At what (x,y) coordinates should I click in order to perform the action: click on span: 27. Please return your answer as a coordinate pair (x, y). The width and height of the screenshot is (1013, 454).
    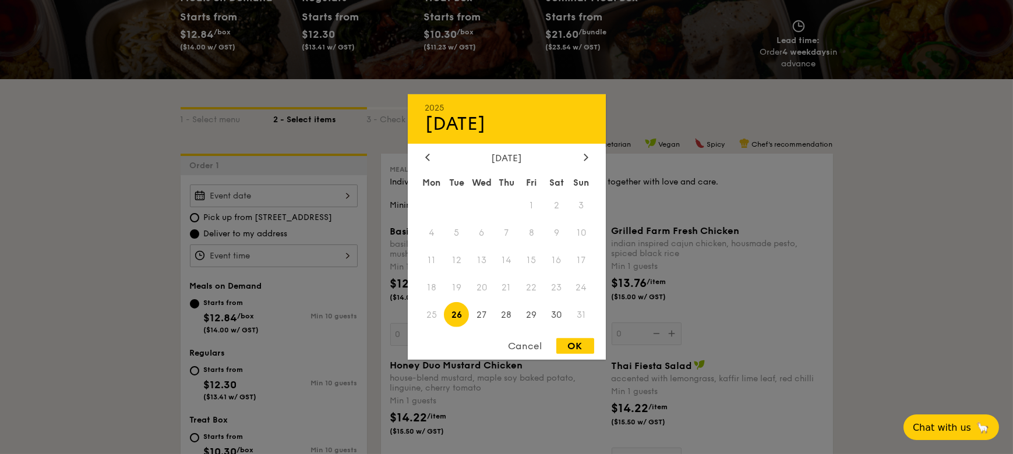
    Looking at the image, I should click on (481, 315).